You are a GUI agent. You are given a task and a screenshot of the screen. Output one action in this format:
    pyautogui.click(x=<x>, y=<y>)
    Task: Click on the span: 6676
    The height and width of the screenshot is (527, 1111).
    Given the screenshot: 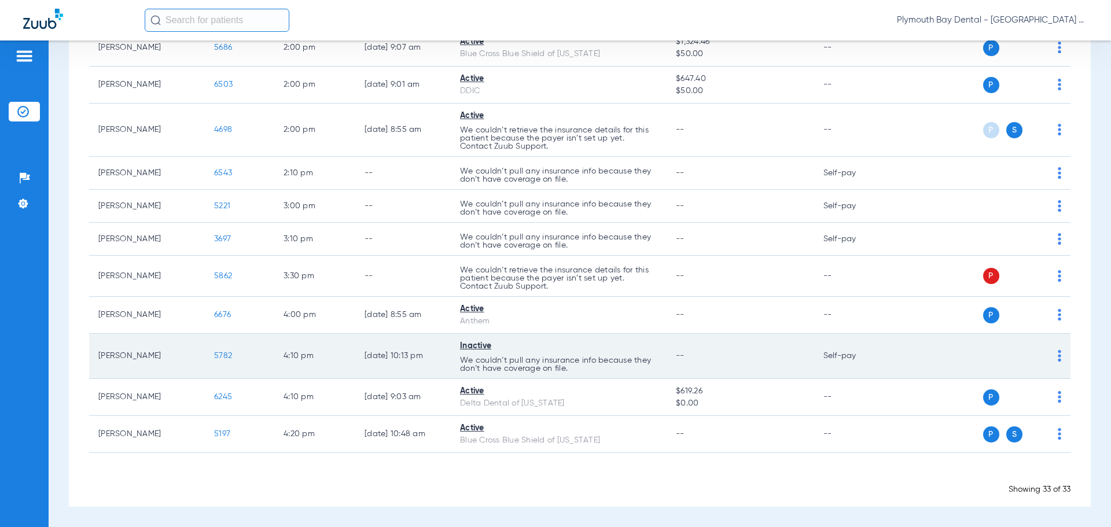 What is the action you would take?
    pyautogui.click(x=222, y=315)
    